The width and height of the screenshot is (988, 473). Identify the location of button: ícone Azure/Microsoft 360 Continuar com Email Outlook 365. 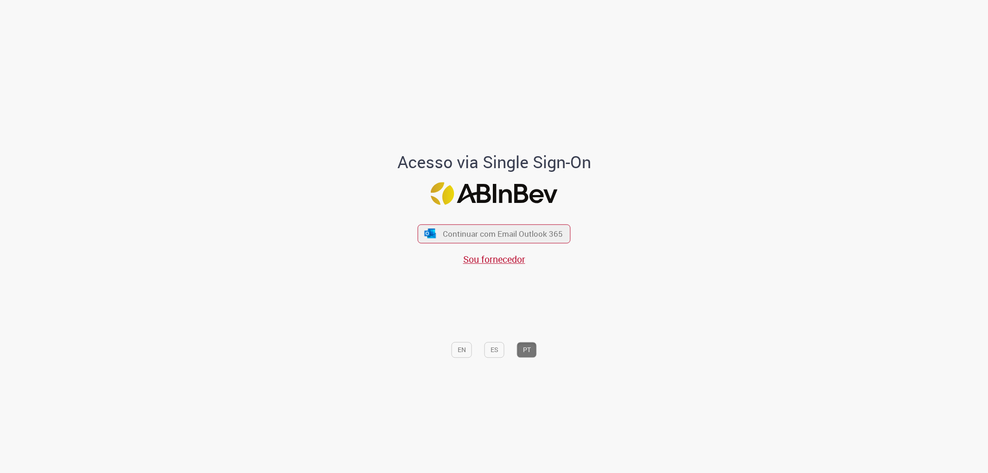
(494, 233).